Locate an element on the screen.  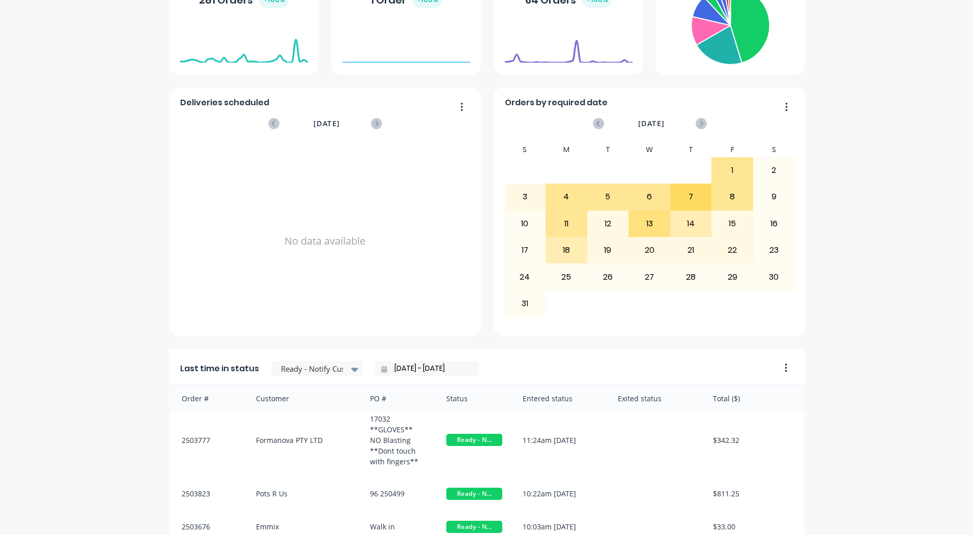
div: 30 is located at coordinates (774, 277).